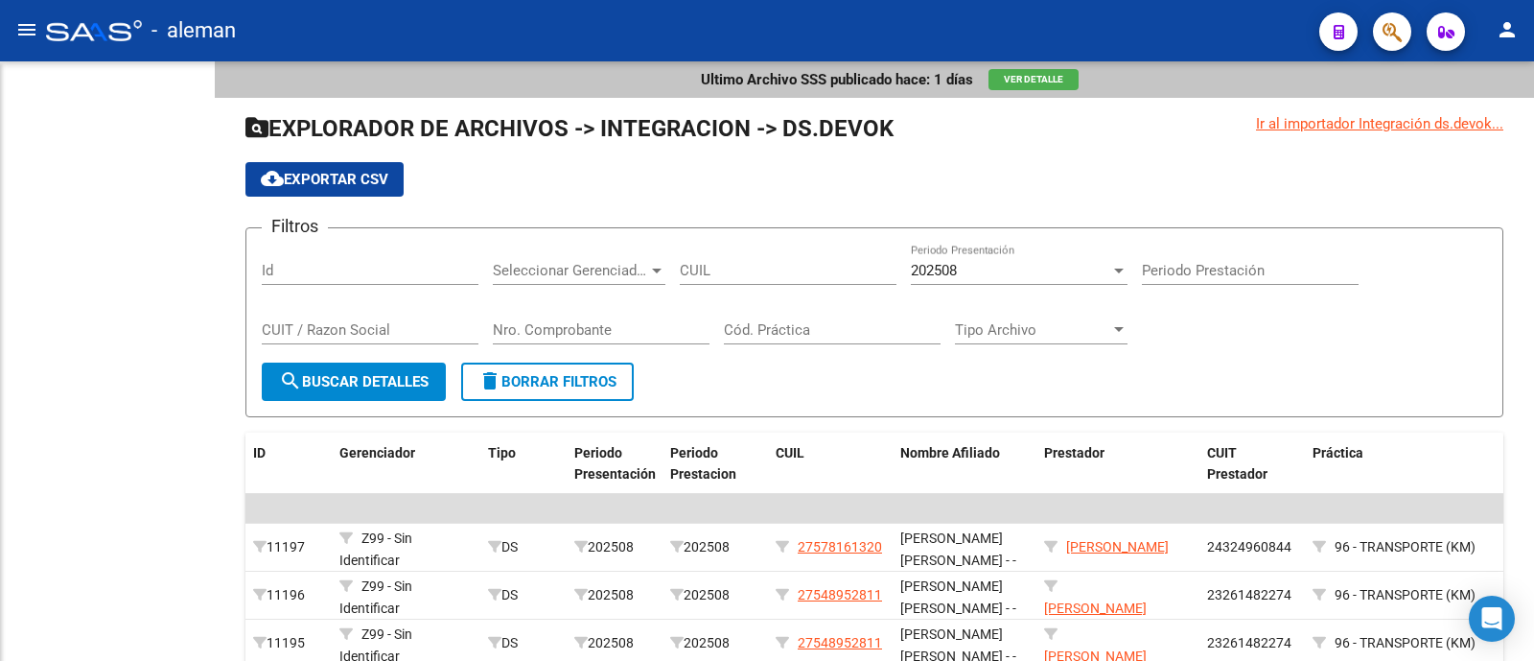 This screenshot has height=661, width=1534. Describe the element at coordinates (1249, 547) in the screenshot. I see `span: 24324960844` at that location.